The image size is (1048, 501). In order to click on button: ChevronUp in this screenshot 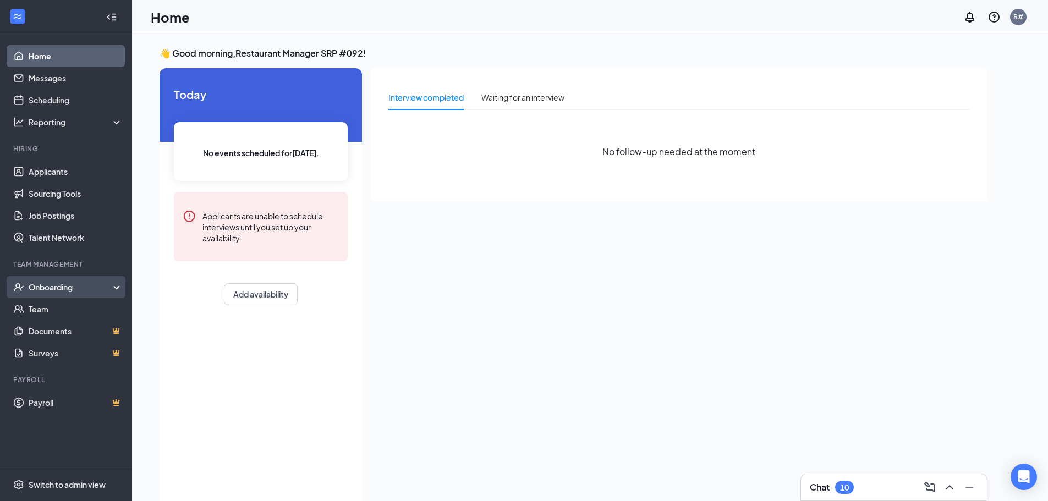, I will do `click(950, 487)`.